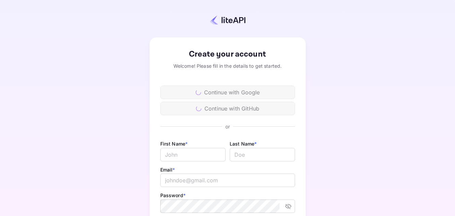  Describe the element at coordinates (228, 54) in the screenshot. I see `div: Create your account` at that location.